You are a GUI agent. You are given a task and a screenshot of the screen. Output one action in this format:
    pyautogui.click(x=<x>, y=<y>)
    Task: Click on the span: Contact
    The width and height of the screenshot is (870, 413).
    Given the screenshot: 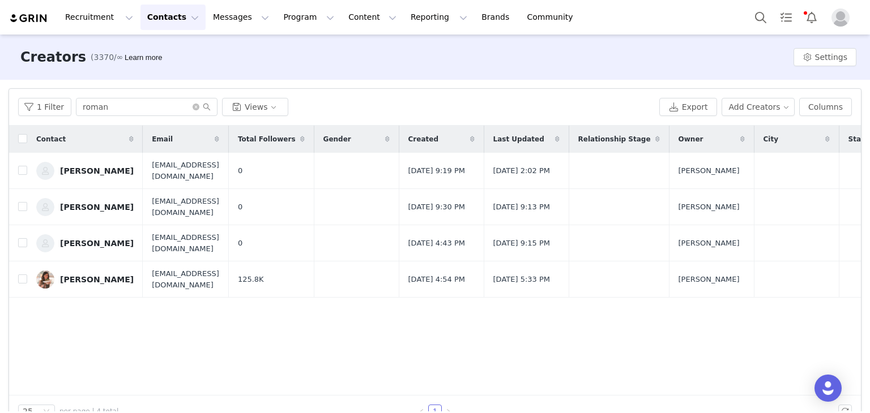 What is the action you would take?
    pyautogui.click(x=51, y=139)
    